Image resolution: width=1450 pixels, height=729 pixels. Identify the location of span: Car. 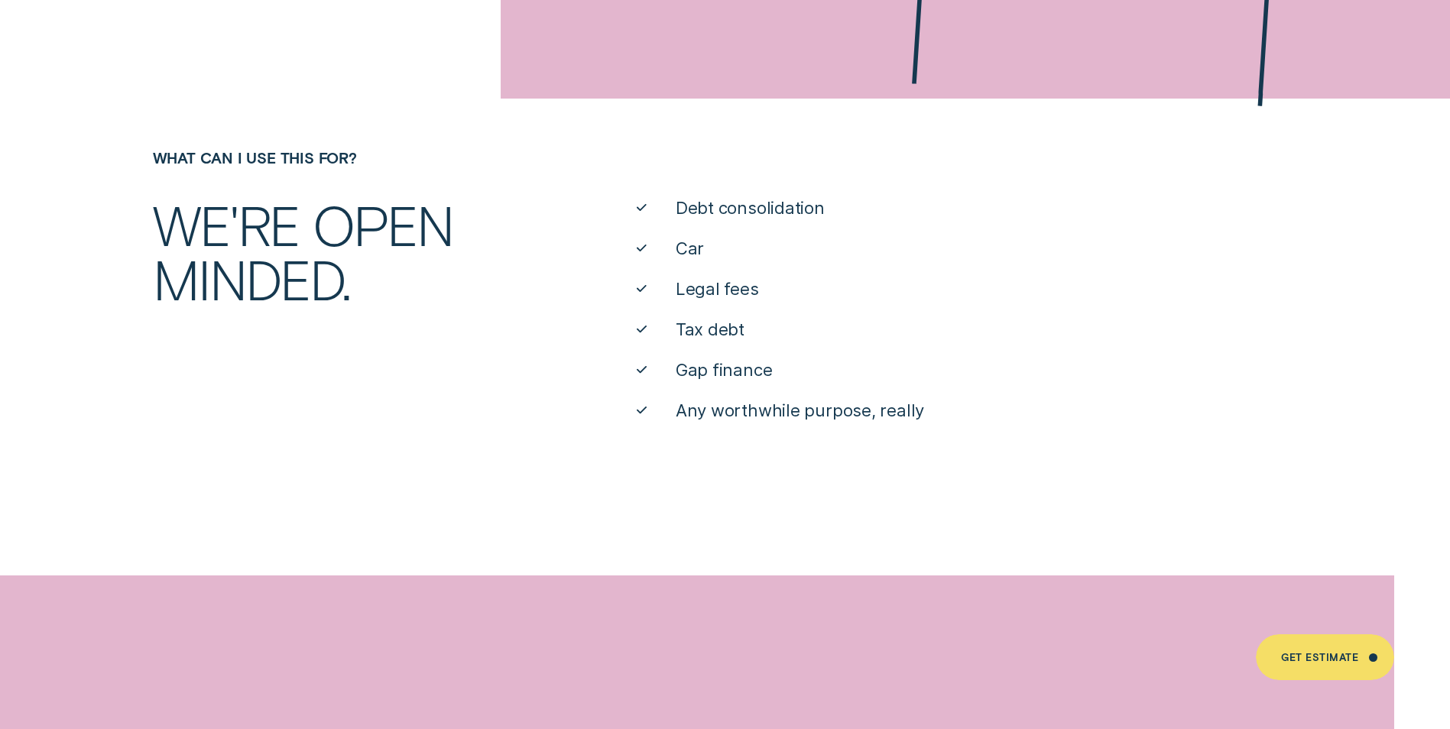
(689, 249).